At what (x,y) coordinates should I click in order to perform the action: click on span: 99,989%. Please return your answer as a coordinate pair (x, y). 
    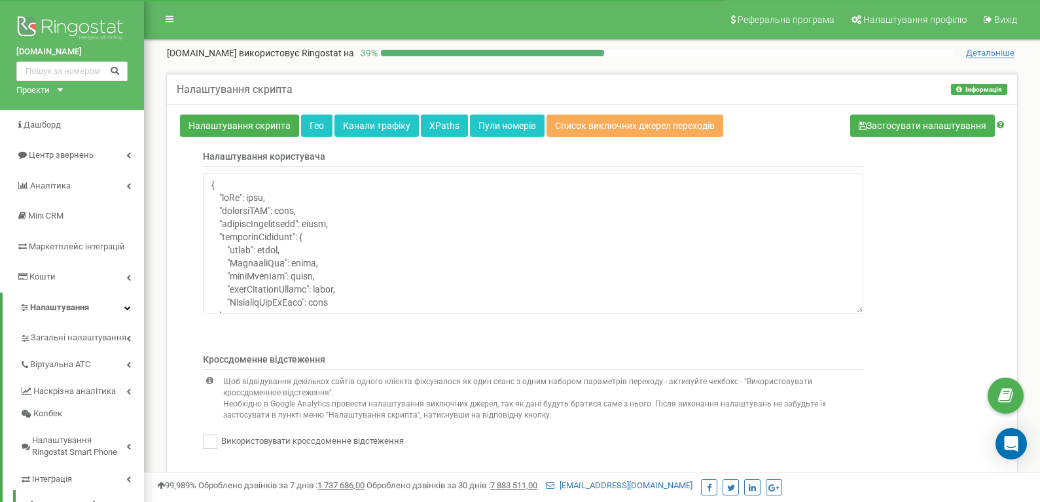
    Looking at the image, I should click on (177, 485).